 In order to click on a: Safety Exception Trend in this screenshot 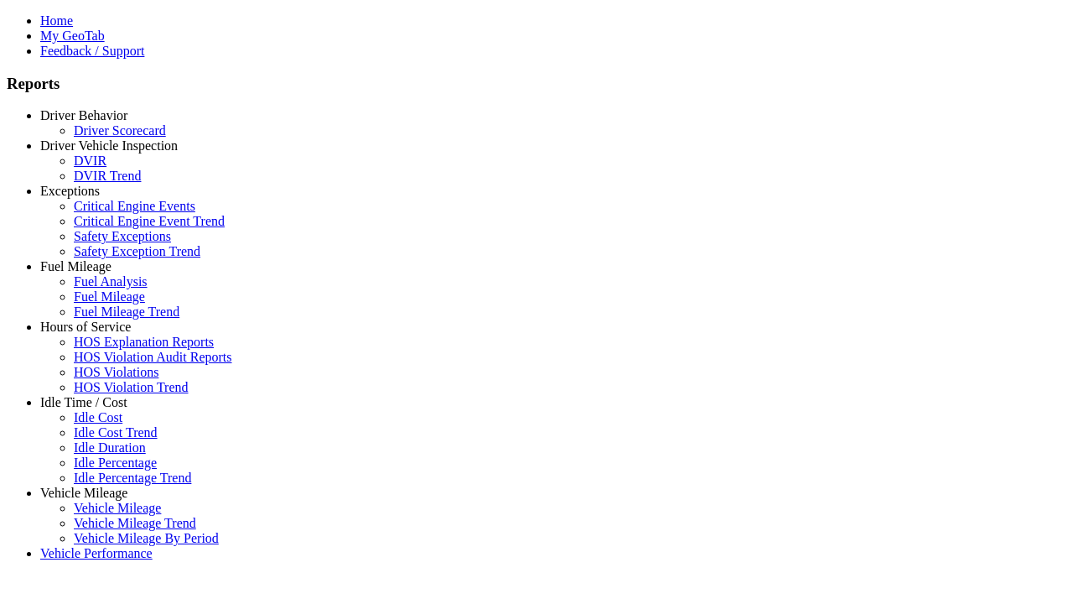, I will do `click(137, 251)`.